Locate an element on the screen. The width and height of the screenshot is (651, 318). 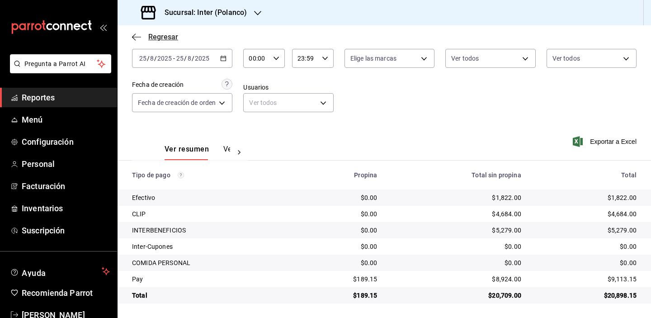
div: Efectivo is located at coordinates (211, 198).